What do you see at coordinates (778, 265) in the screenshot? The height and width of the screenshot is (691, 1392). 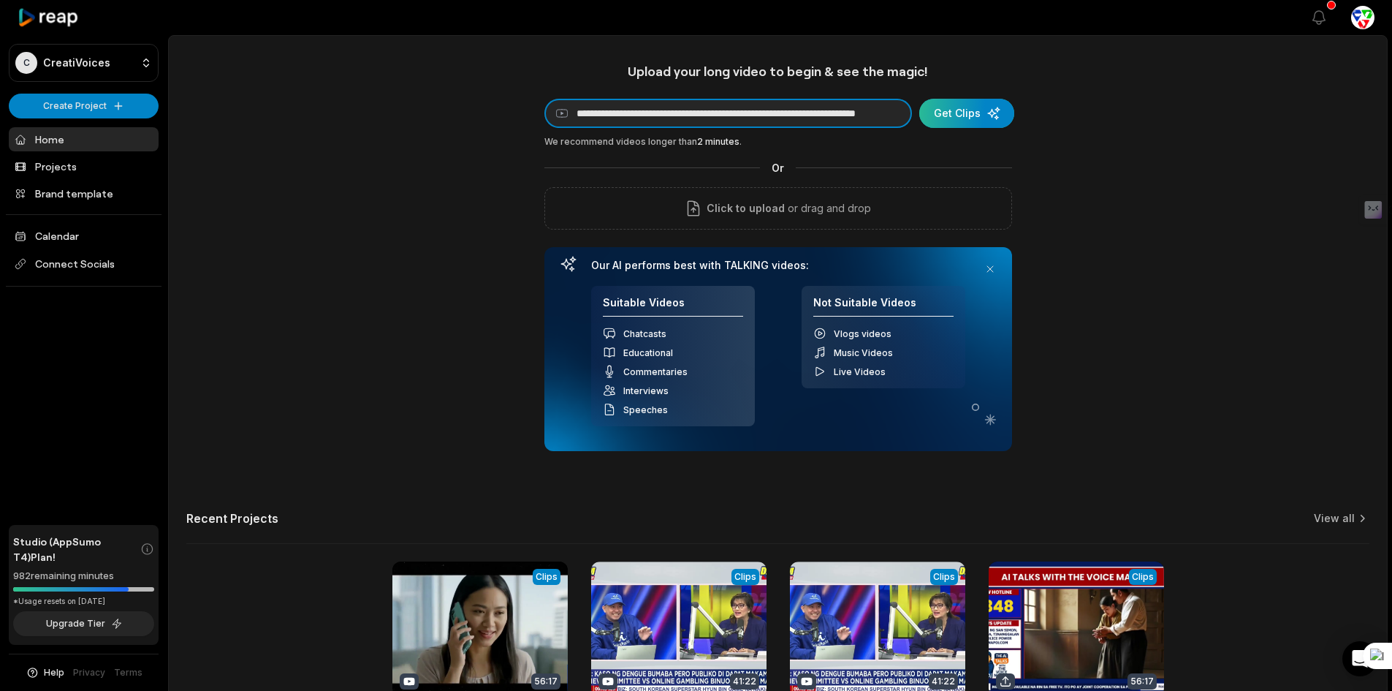 I see `h3: Our AI performs best with TALKING videos:` at bounding box center [778, 265].